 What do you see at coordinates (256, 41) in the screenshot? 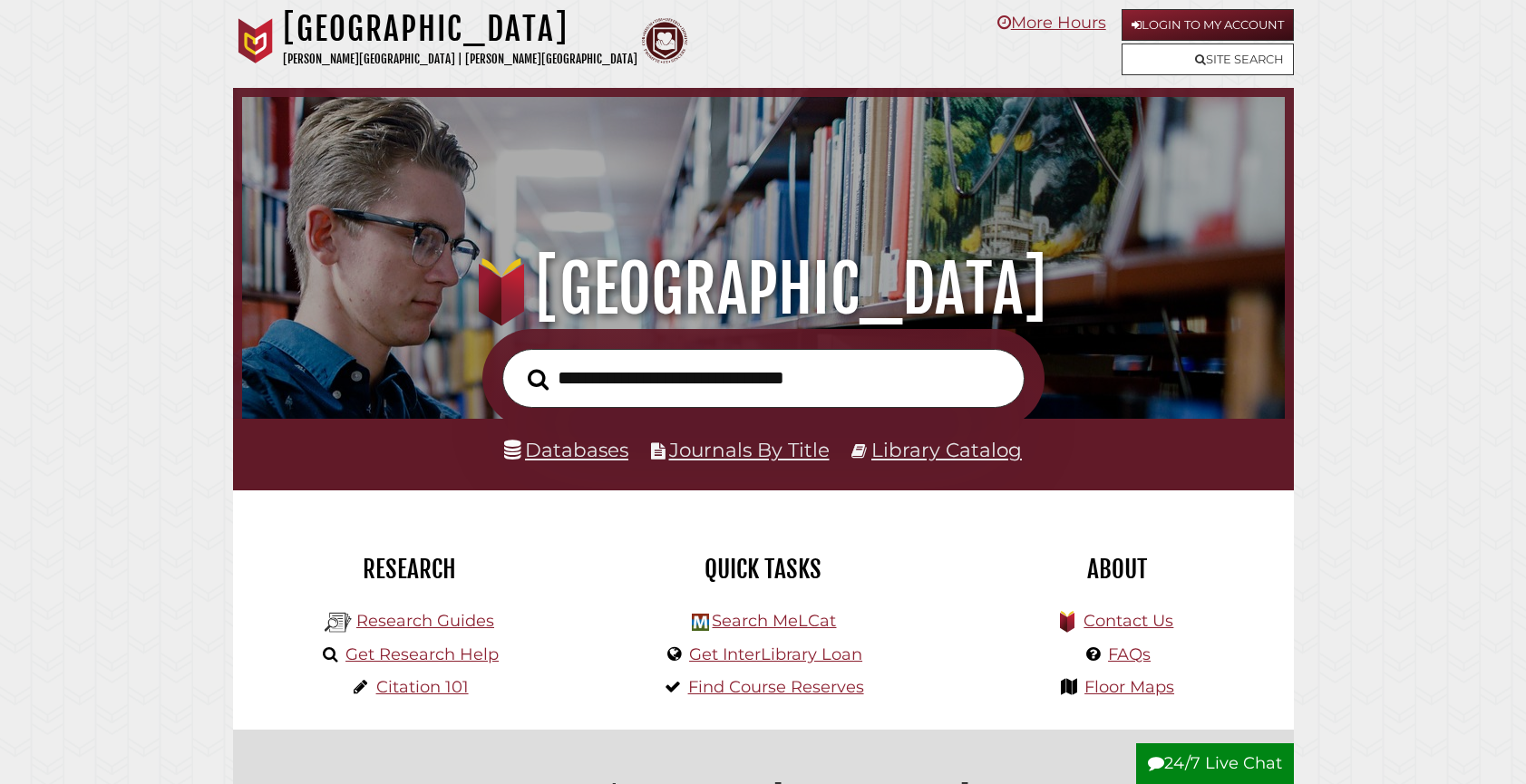
I see `img: Calvin University` at bounding box center [256, 41].